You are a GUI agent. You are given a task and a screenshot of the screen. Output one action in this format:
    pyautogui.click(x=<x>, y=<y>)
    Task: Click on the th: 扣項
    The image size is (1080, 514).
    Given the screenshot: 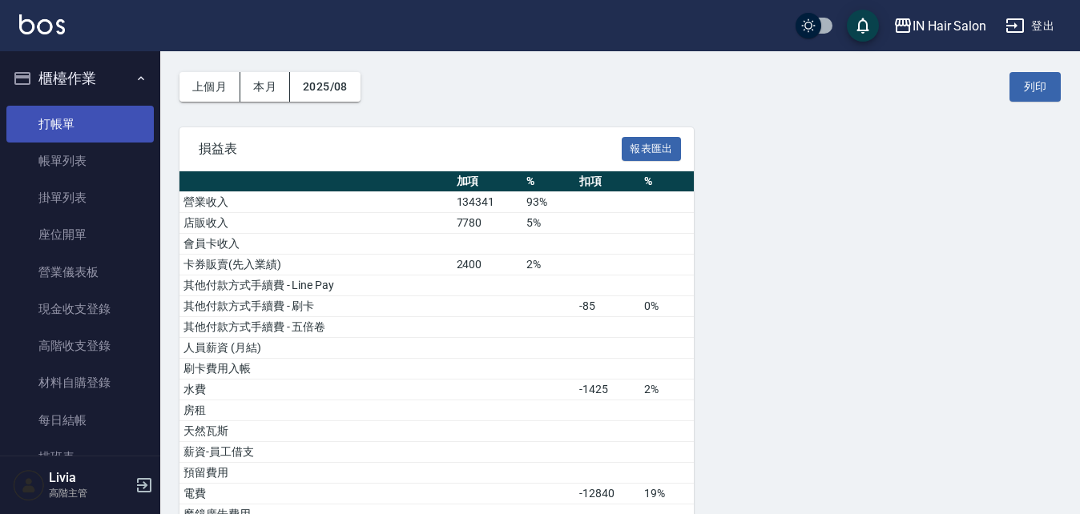 What is the action you would take?
    pyautogui.click(x=607, y=182)
    